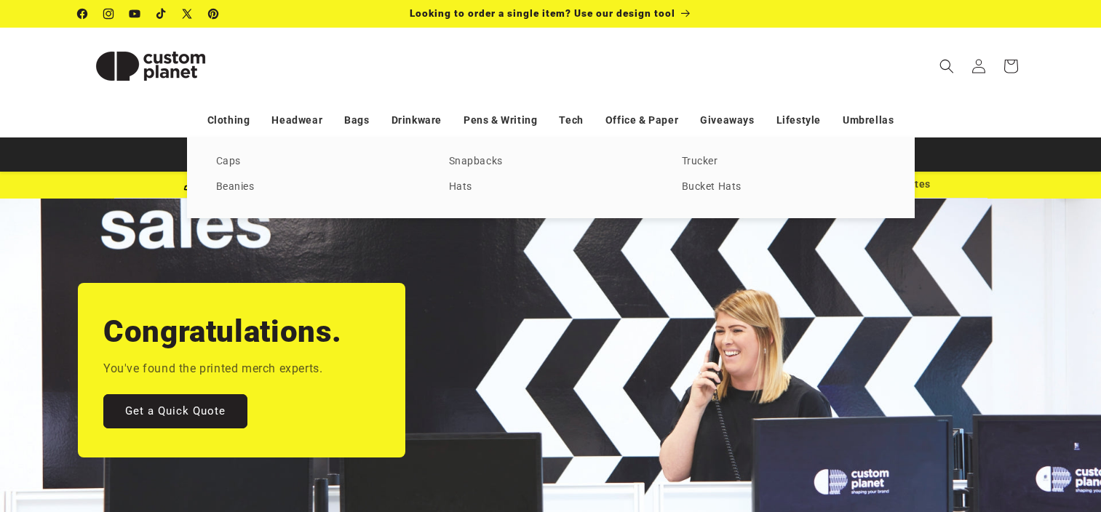 The height and width of the screenshot is (512, 1101). What do you see at coordinates (784, 162) in the screenshot?
I see `a: Trucker` at bounding box center [784, 162].